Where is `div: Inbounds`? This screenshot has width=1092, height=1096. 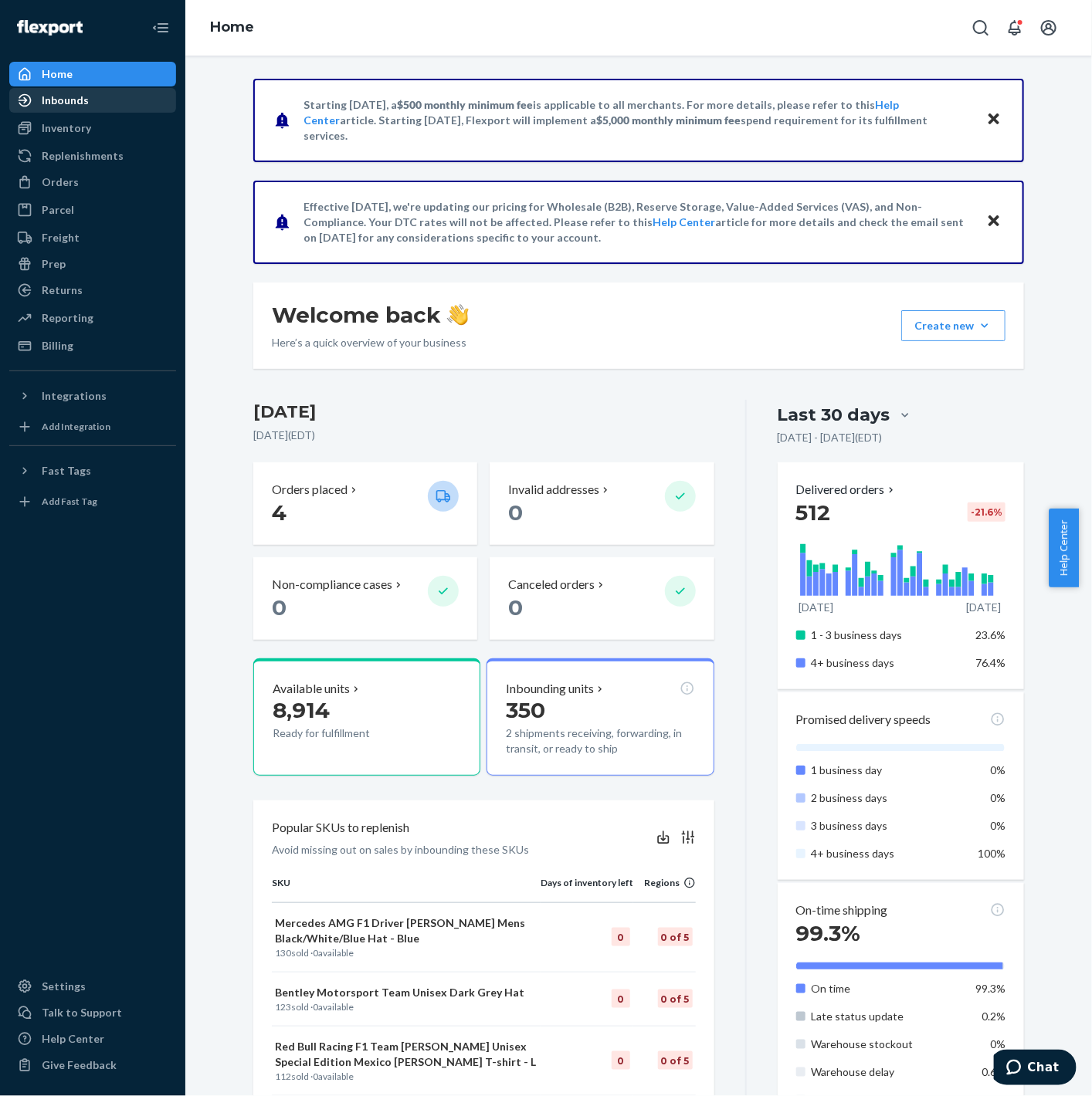
div: Inbounds is located at coordinates (65, 101).